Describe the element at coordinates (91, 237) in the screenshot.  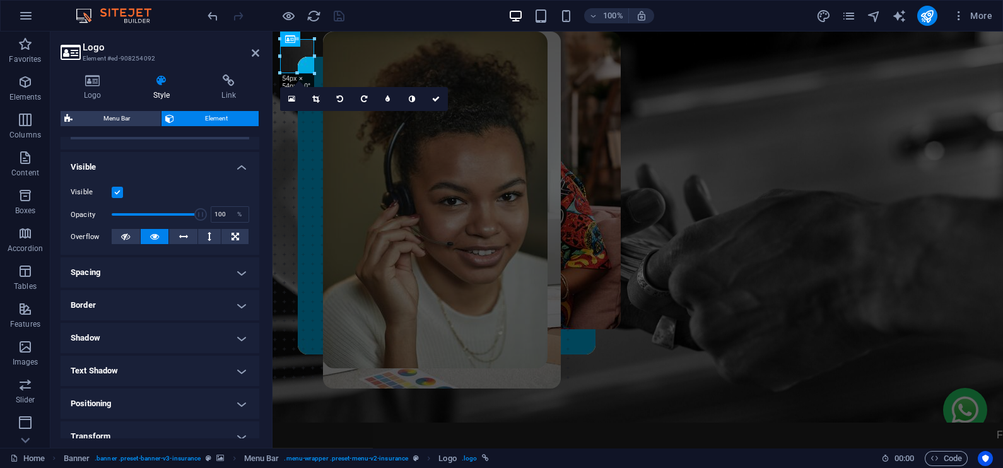
I see `label: Overflow` at that location.